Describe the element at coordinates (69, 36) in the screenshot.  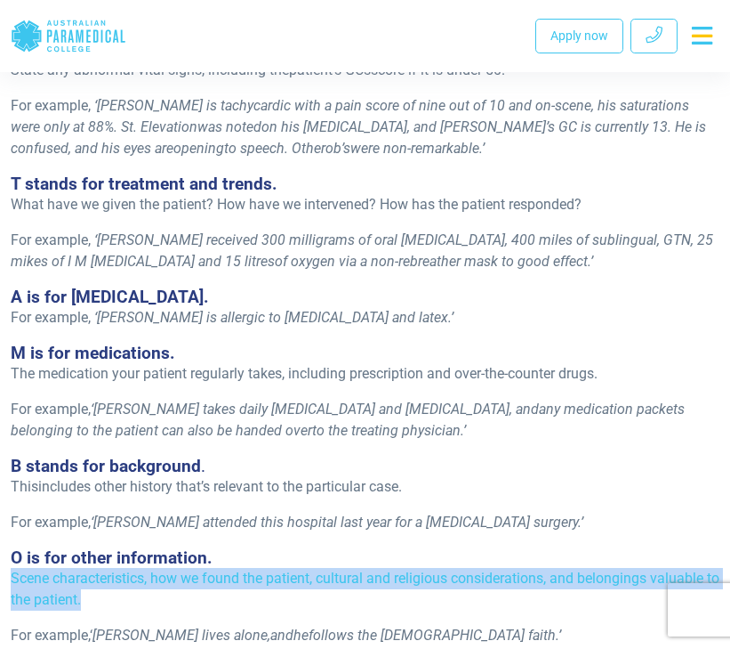
I see `a: Australian Paramedical College` at that location.